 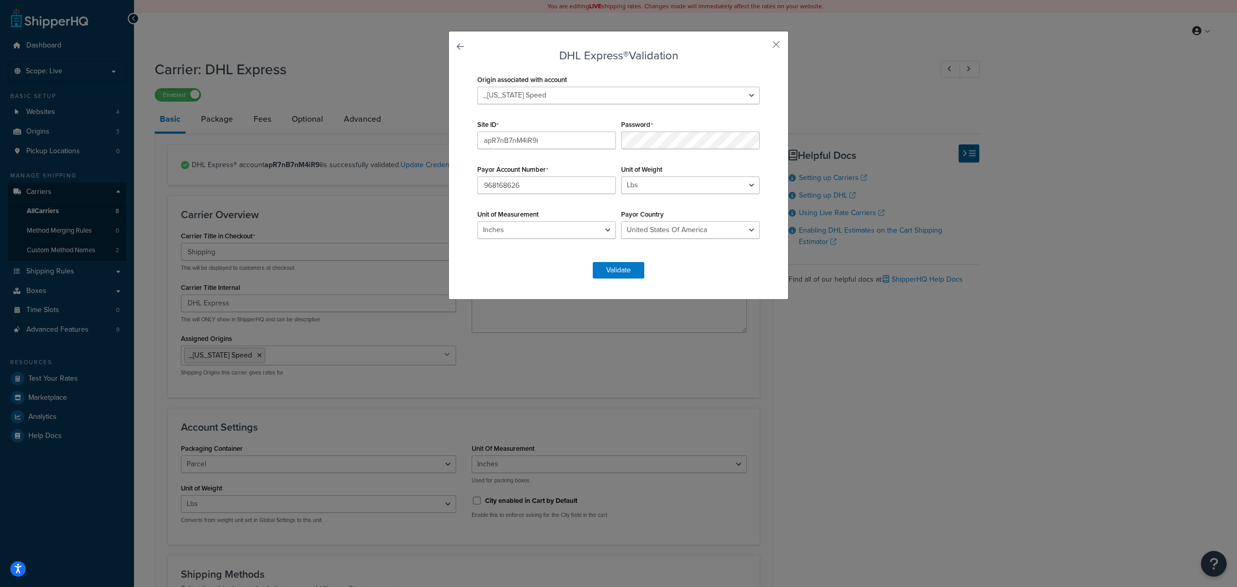 I want to click on label: Payor Account Number, so click(x=513, y=170).